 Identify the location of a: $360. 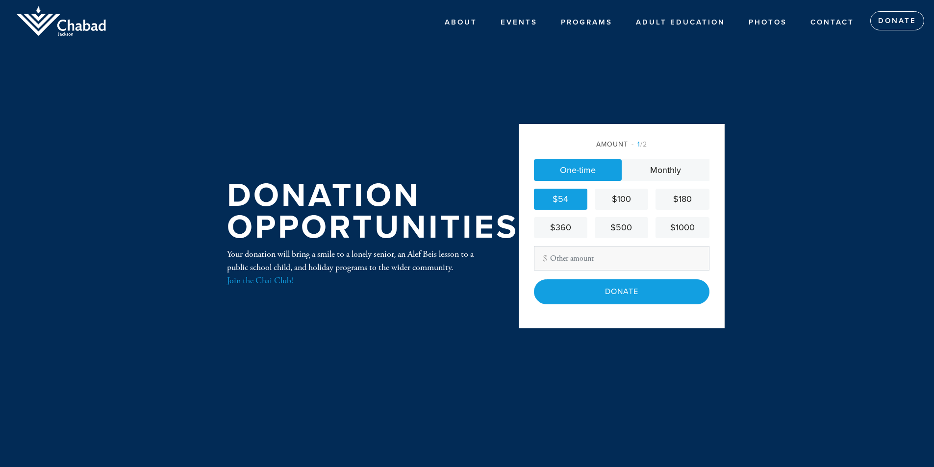
(560, 227).